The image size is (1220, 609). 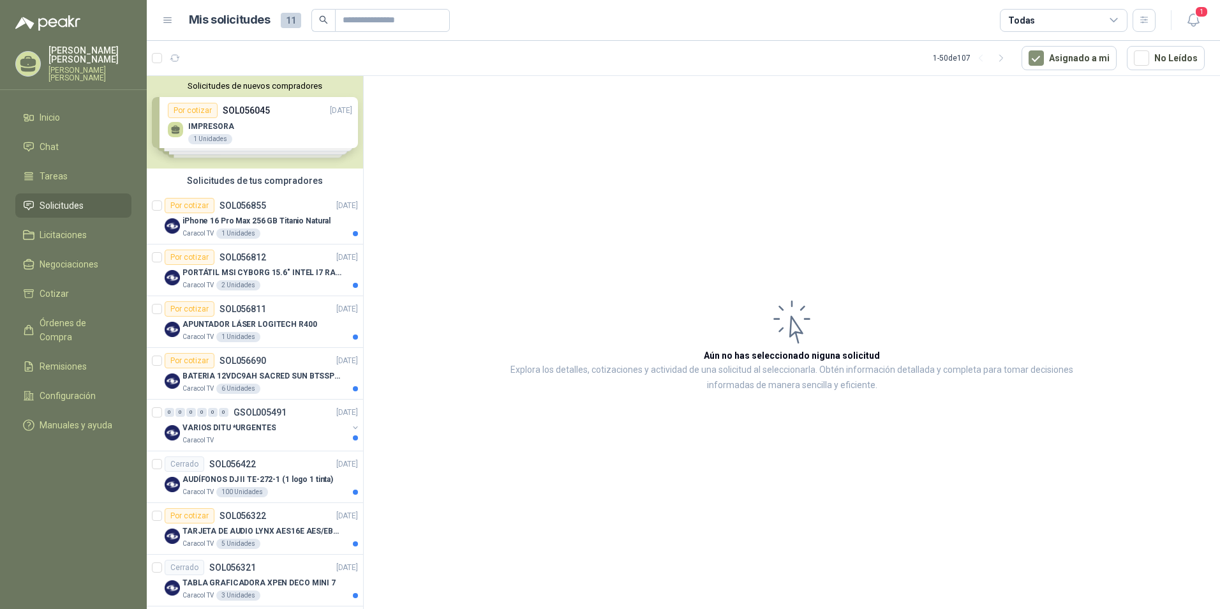 What do you see at coordinates (73, 294) in the screenshot?
I see `a: Cotizar` at bounding box center [73, 294].